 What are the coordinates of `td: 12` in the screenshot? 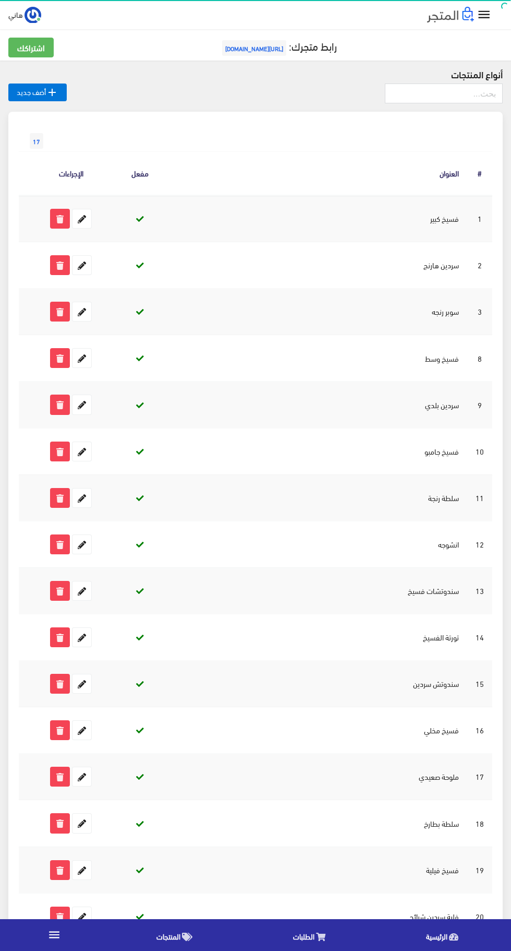 It's located at (480, 544).